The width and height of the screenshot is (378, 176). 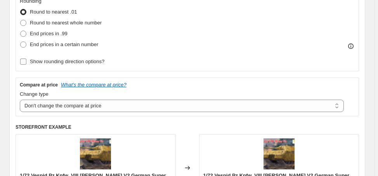 What do you see at coordinates (187, 127) in the screenshot?
I see `h6: STOREFRONT EXAMPLE` at bounding box center [187, 127].